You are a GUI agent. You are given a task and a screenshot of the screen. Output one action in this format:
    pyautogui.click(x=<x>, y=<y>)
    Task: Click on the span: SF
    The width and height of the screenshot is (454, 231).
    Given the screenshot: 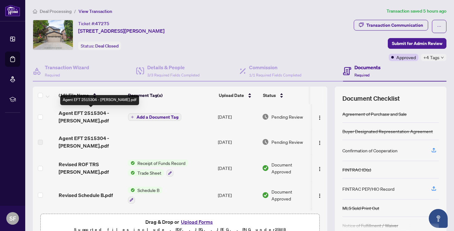 What is the action you would take?
    pyautogui.click(x=13, y=219)
    